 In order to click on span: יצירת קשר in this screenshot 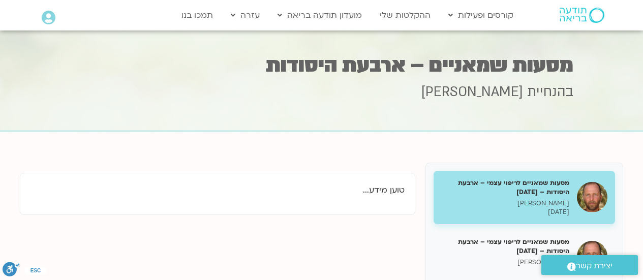, I will do `click(595, 266)`.